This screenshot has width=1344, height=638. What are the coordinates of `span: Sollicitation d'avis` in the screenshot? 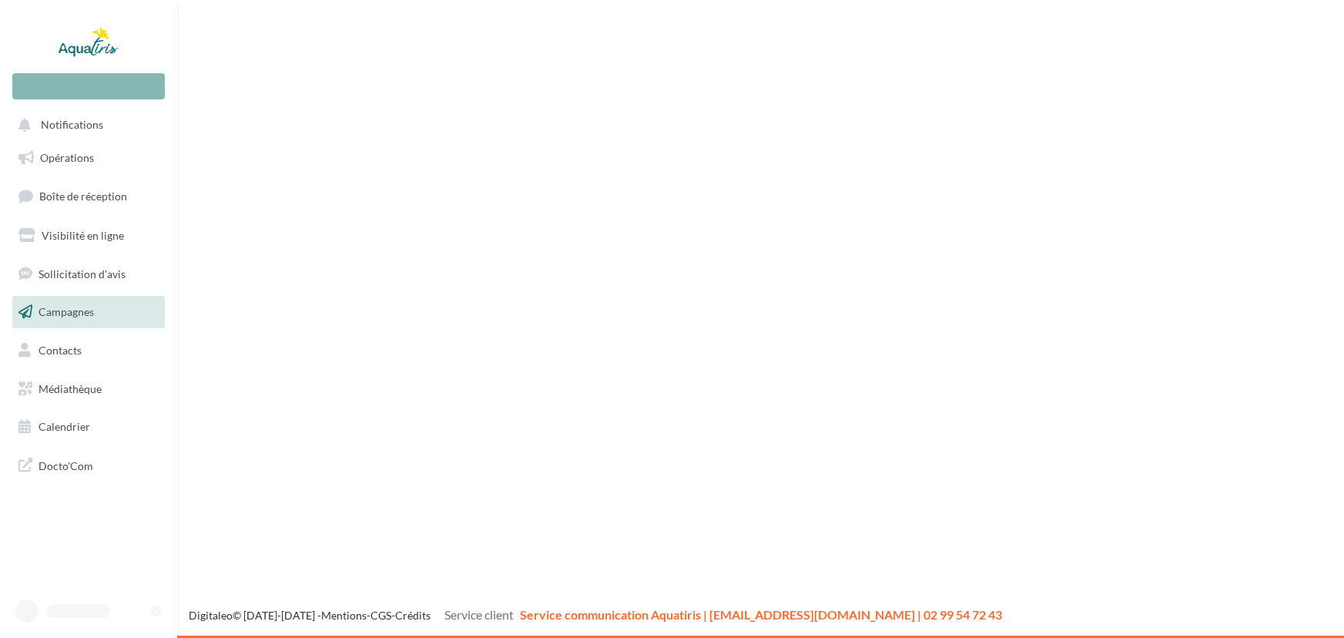 It's located at (82, 273).